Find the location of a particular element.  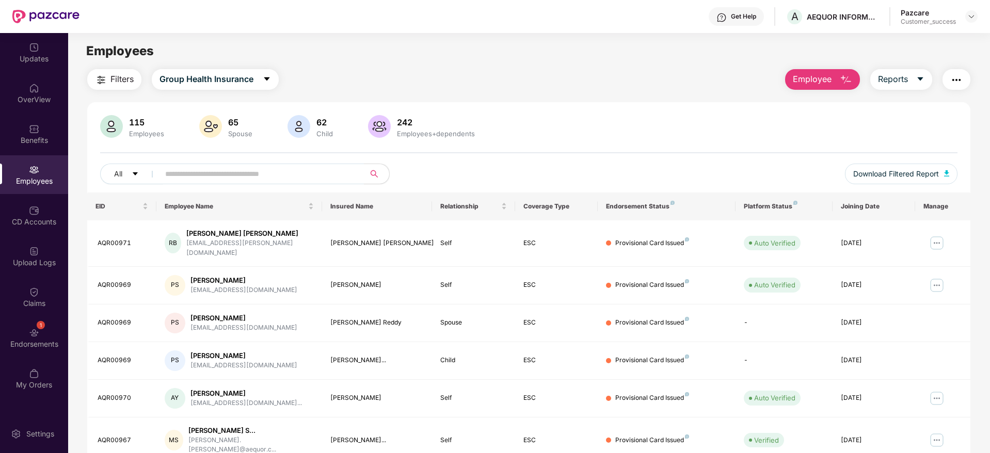

th: Manage is located at coordinates (942, 206).